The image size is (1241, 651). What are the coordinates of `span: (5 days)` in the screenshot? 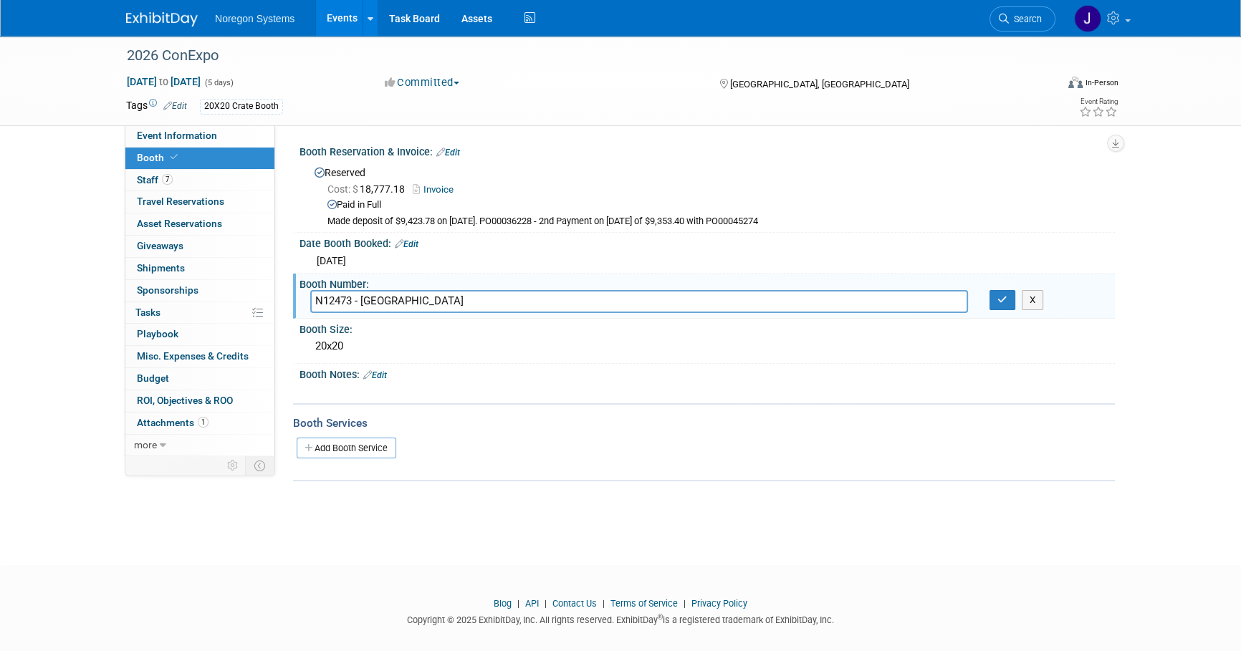 It's located at (219, 82).